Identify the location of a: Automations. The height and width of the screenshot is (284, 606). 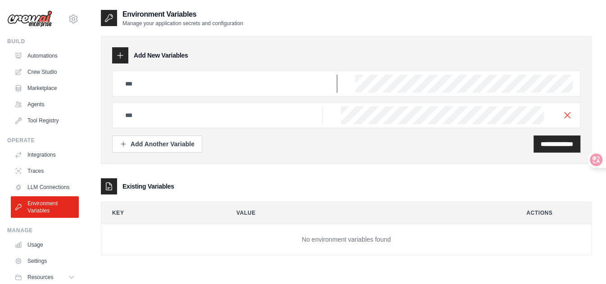
(45, 56).